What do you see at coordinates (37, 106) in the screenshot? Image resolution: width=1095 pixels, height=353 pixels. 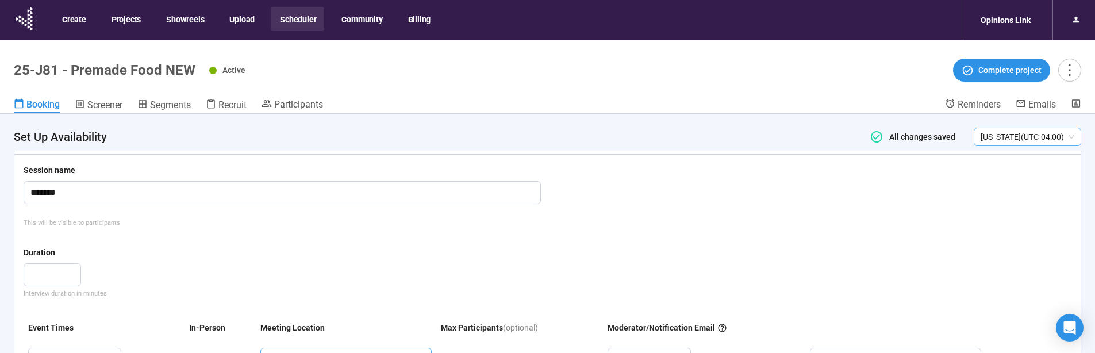 I see `a: Booking` at bounding box center [37, 106].